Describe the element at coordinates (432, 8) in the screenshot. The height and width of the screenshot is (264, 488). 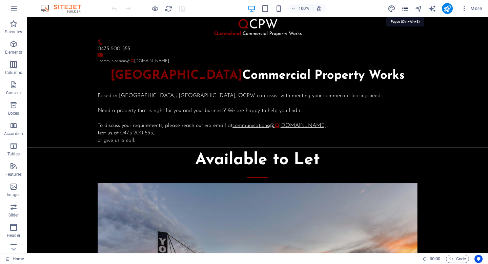
I see `button: text_generator` at that location.